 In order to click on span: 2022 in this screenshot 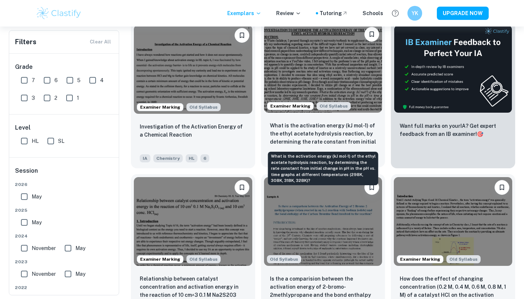, I will do `click(64, 287)`.